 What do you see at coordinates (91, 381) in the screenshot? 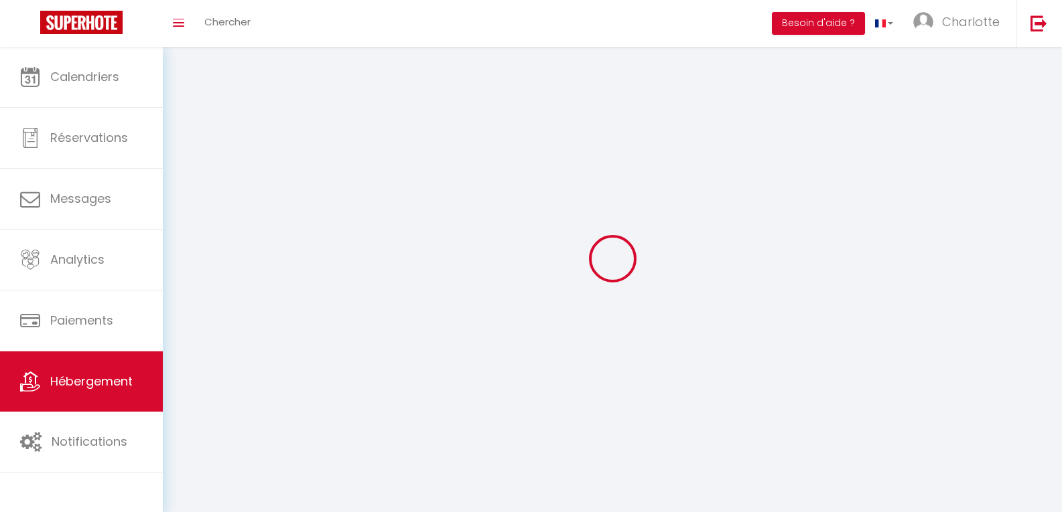
I see `span: Hébergement` at bounding box center [91, 381].